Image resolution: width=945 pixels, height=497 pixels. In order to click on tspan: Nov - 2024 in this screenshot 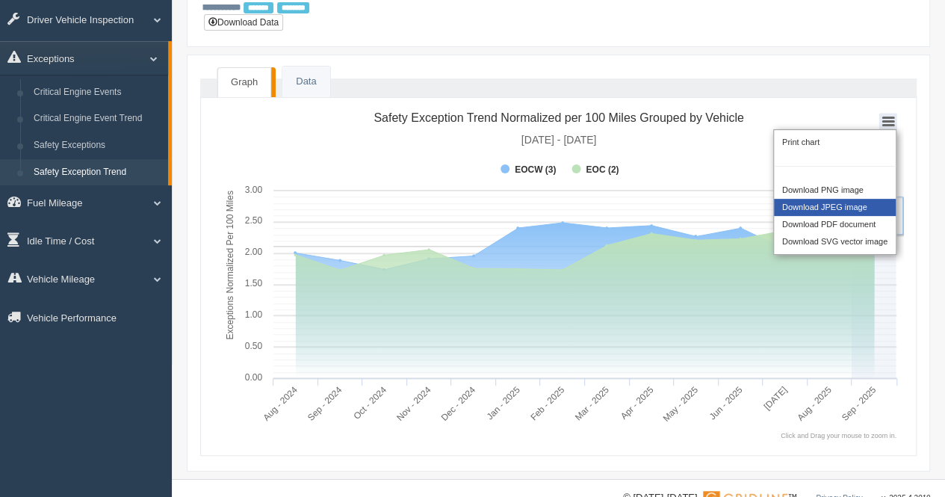, I will do `click(414, 403)`.